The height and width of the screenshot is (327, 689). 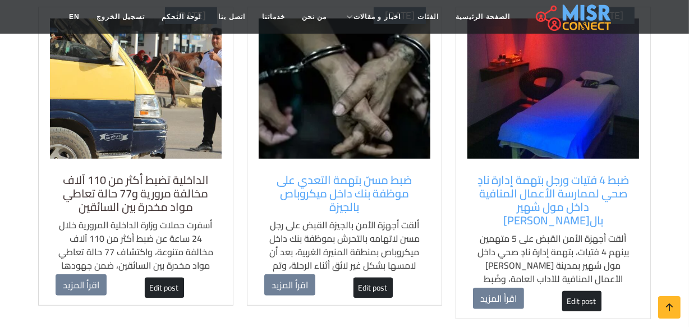 I want to click on a: خدماتنا, so click(x=273, y=17).